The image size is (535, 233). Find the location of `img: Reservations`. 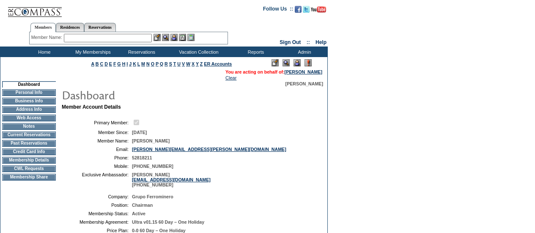

img: Reservations is located at coordinates (182, 37).